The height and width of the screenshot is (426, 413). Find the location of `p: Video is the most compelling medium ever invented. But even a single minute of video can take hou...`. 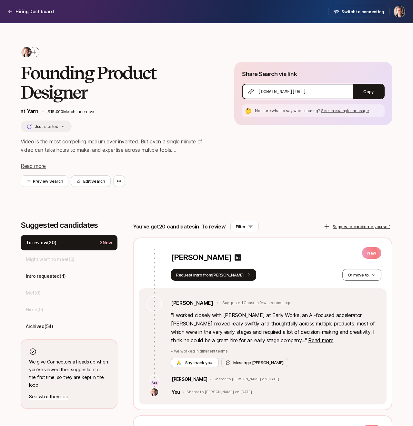

p: Video is the most compelling medium ever invented. But even a single minute of video can take hou... is located at coordinates (117, 146).